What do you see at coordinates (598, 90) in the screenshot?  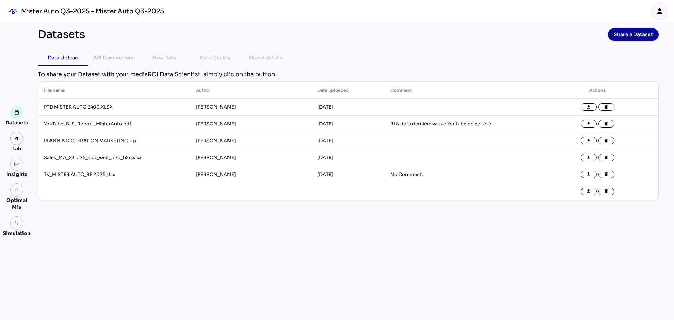 I see `th: Actions` at bounding box center [598, 90].